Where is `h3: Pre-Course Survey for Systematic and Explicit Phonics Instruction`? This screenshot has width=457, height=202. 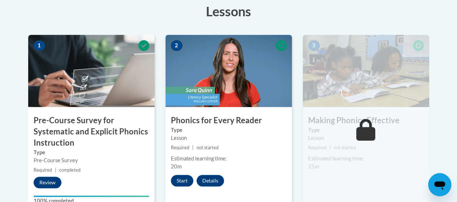 h3: Pre-Course Survey for Systematic and Explicit Phonics Instruction is located at coordinates (91, 131).